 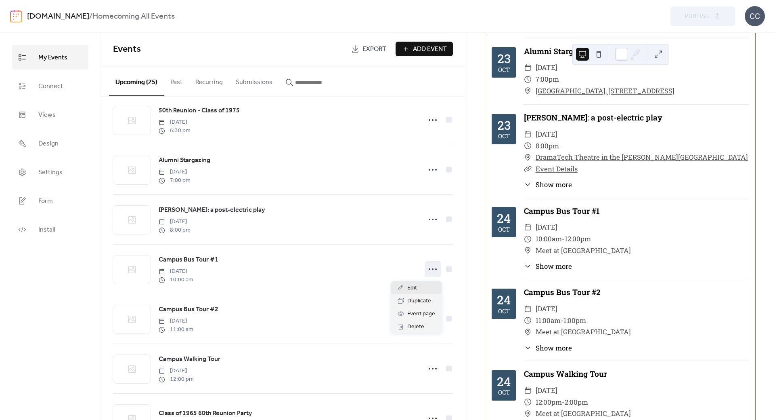 I want to click on button: Past, so click(x=176, y=80).